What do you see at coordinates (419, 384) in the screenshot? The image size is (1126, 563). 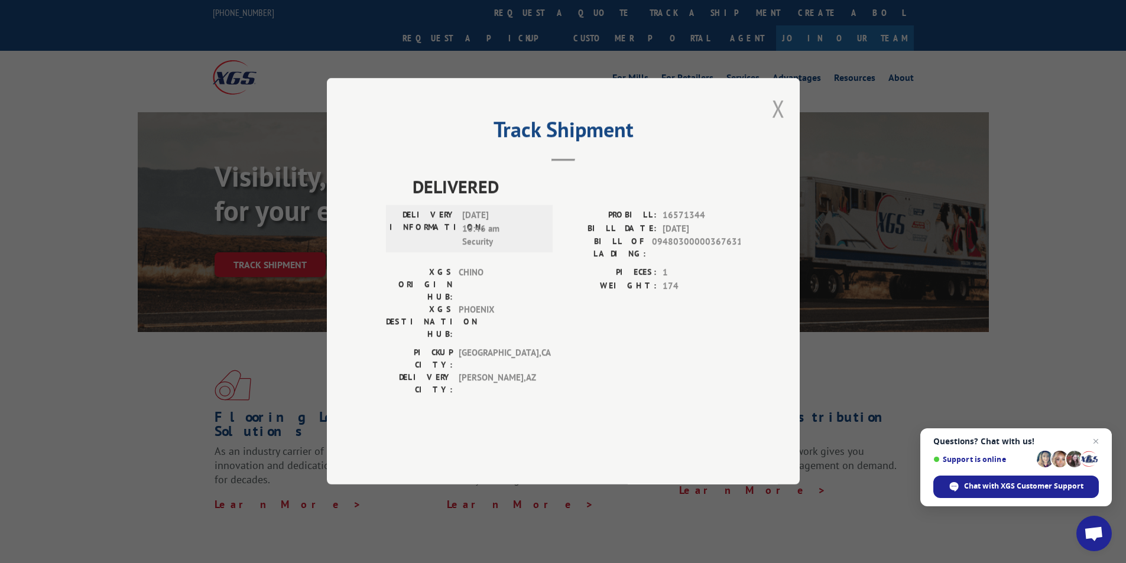 I see `label: DELIVERY CITY:` at bounding box center [419, 384].